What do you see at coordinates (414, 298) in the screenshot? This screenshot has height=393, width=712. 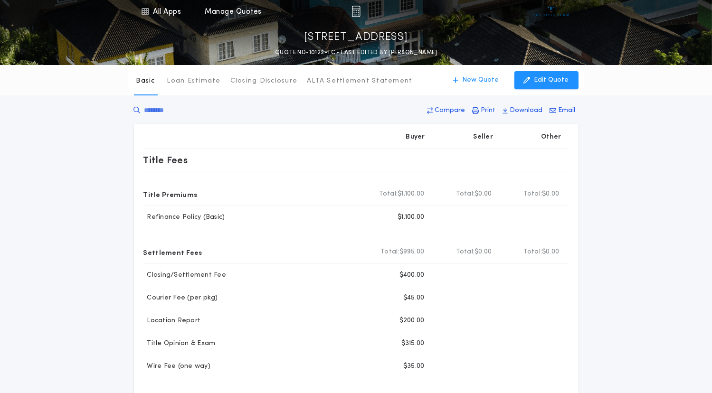 I see `p: $45.00` at bounding box center [414, 298].